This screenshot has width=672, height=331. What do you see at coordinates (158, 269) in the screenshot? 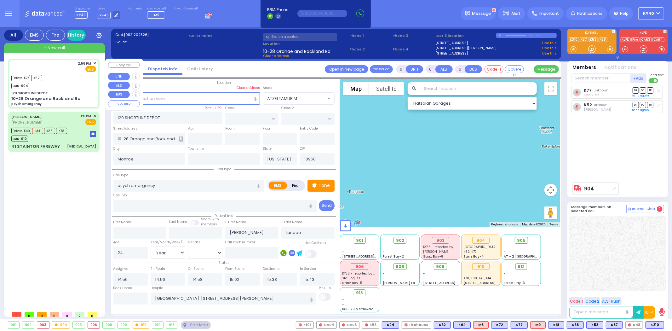
I see `label: En Route` at bounding box center [158, 269].